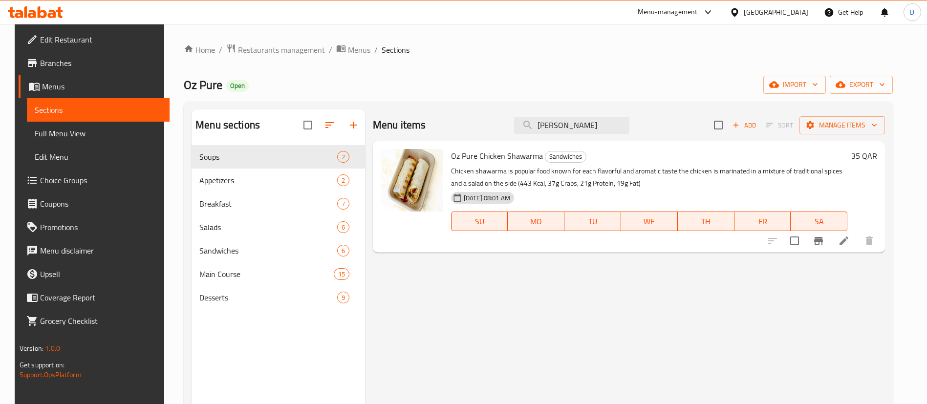 Image resolution: width=927 pixels, height=404 pixels. Describe the element at coordinates (744, 125) in the screenshot. I see `span: Add item` at that location.